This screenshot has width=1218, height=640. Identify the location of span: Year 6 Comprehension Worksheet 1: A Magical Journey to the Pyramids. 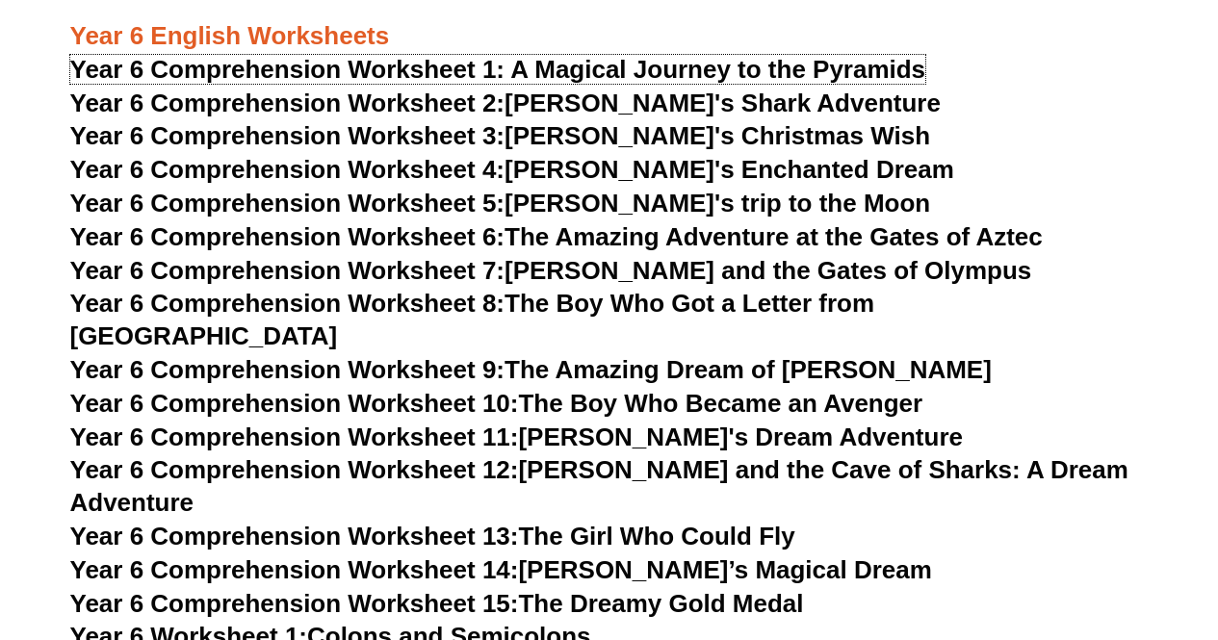
(498, 69).